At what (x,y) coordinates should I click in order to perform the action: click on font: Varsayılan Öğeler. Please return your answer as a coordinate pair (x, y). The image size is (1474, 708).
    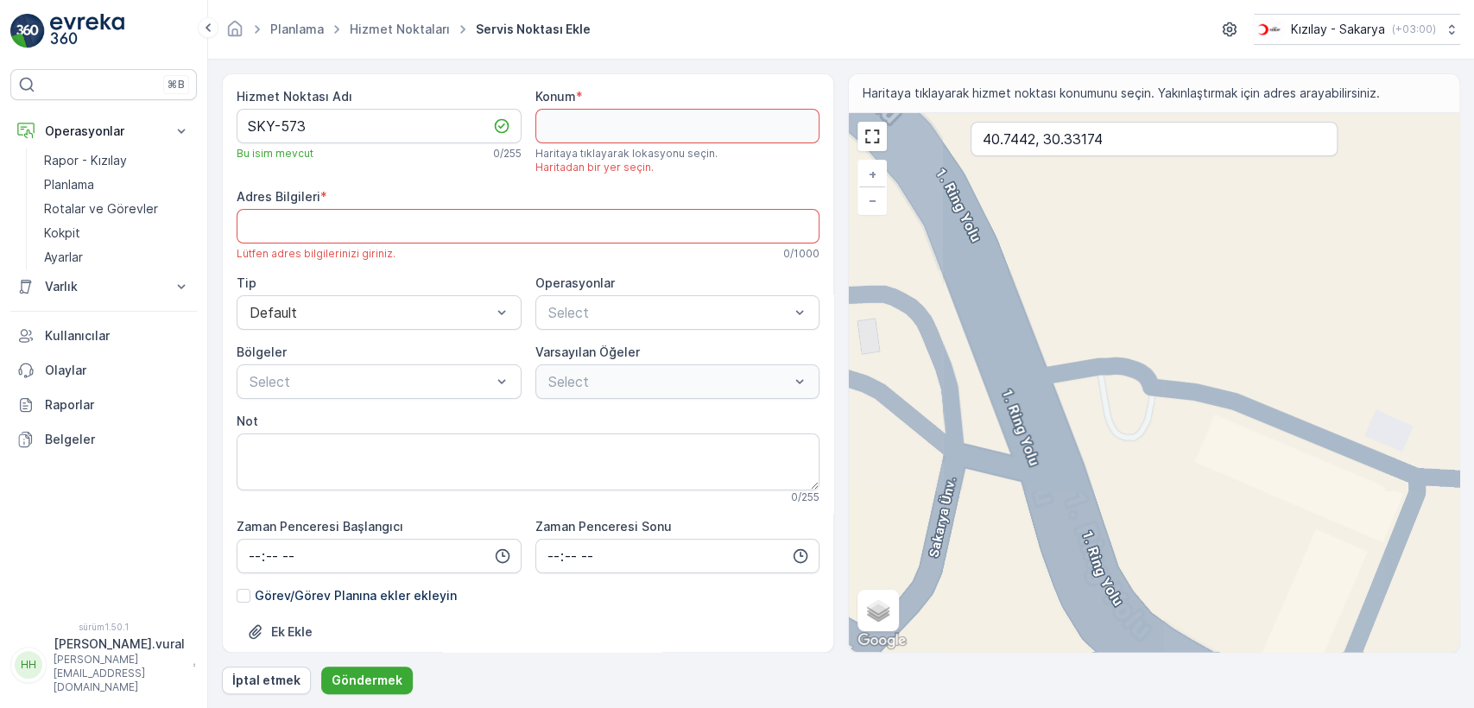
    Looking at the image, I should click on (587, 351).